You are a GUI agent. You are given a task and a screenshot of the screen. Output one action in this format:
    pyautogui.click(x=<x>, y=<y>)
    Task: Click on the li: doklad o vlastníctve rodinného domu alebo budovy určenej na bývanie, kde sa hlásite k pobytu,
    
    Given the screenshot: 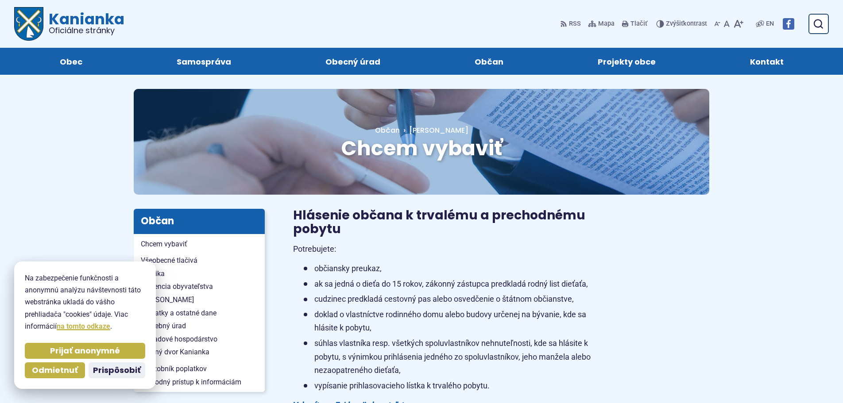 What is the action you would take?
    pyautogui.click(x=455, y=321)
    